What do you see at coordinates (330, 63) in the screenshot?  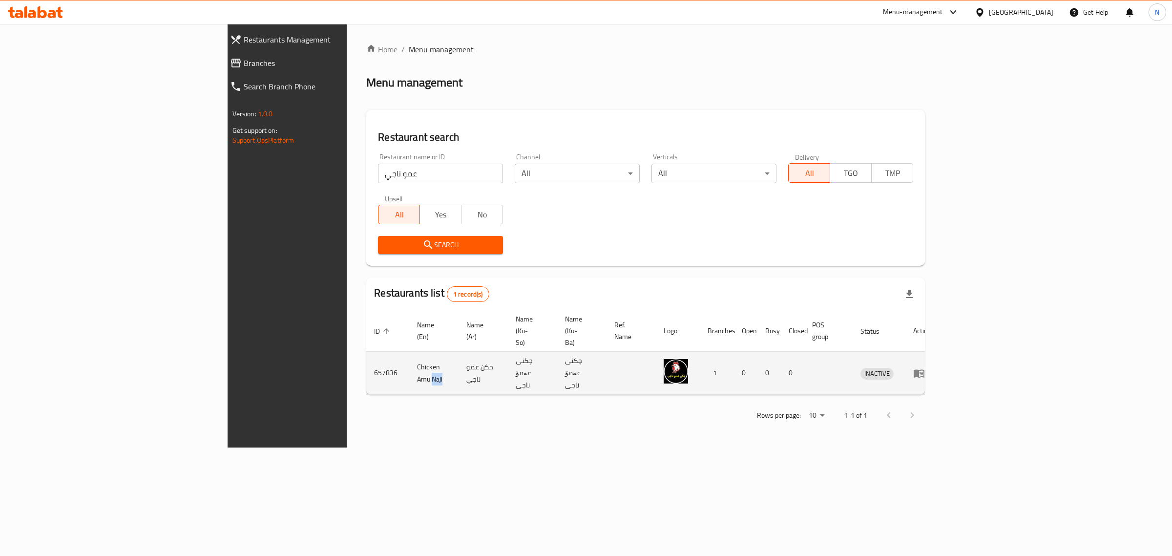 I see `span: Branches` at bounding box center [330, 63].